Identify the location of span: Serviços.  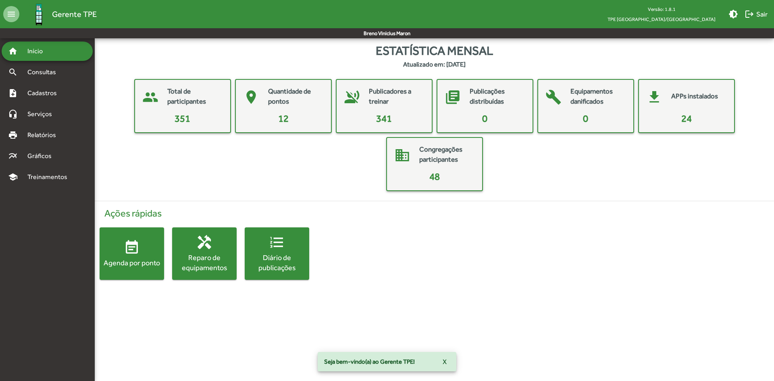
(43, 114).